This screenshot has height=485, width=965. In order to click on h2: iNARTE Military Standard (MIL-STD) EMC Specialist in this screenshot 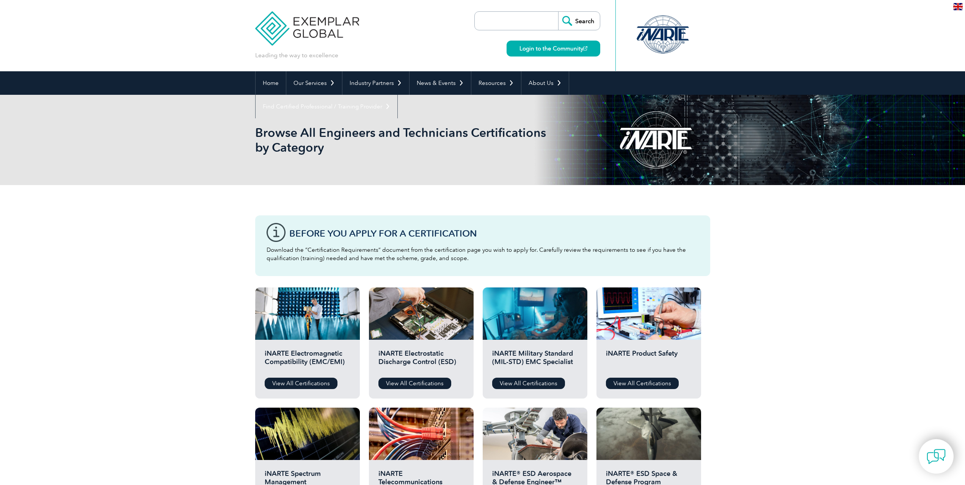, I will do `click(535, 360)`.